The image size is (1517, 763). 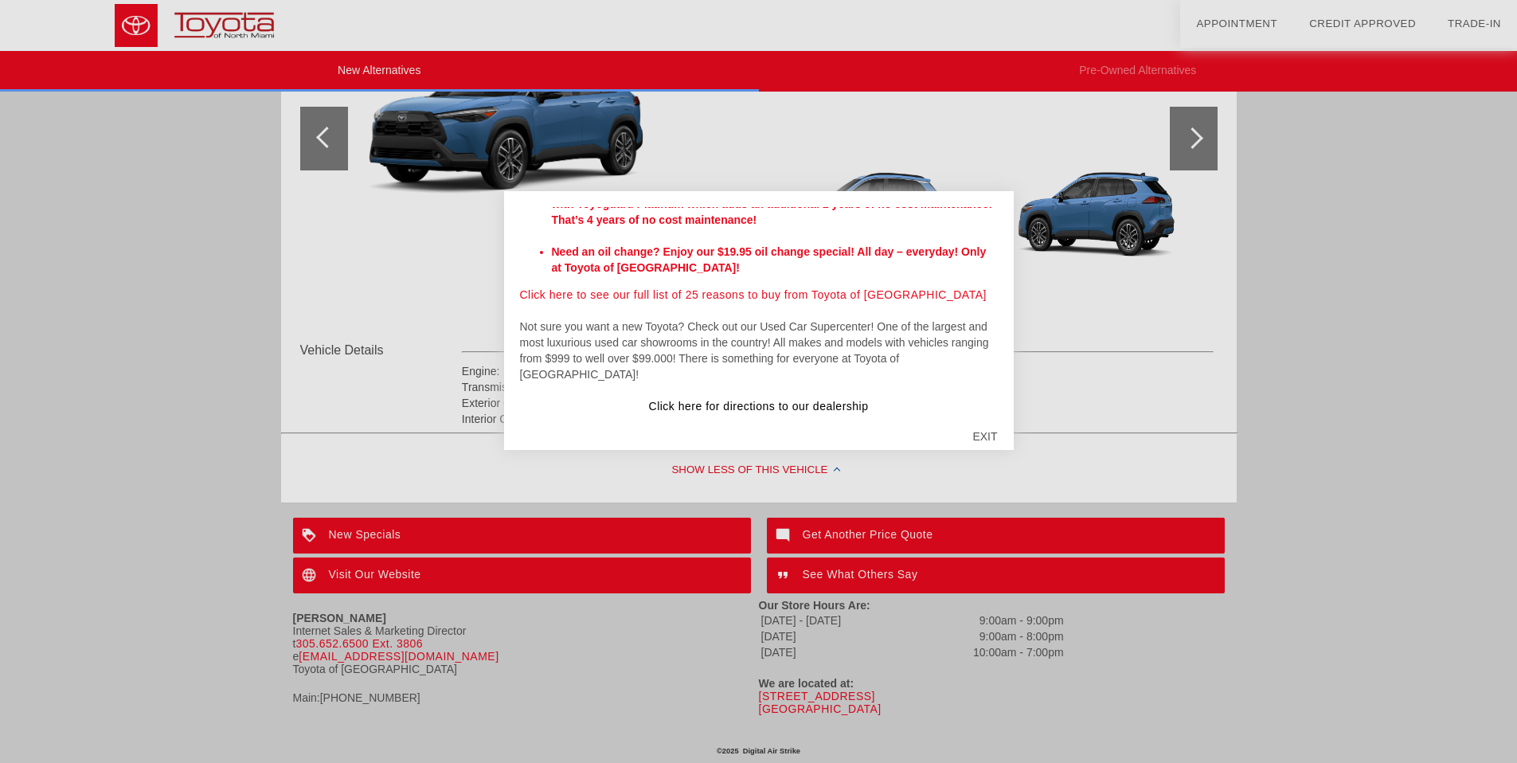 I want to click on a: Trade-In, so click(x=1474, y=23).